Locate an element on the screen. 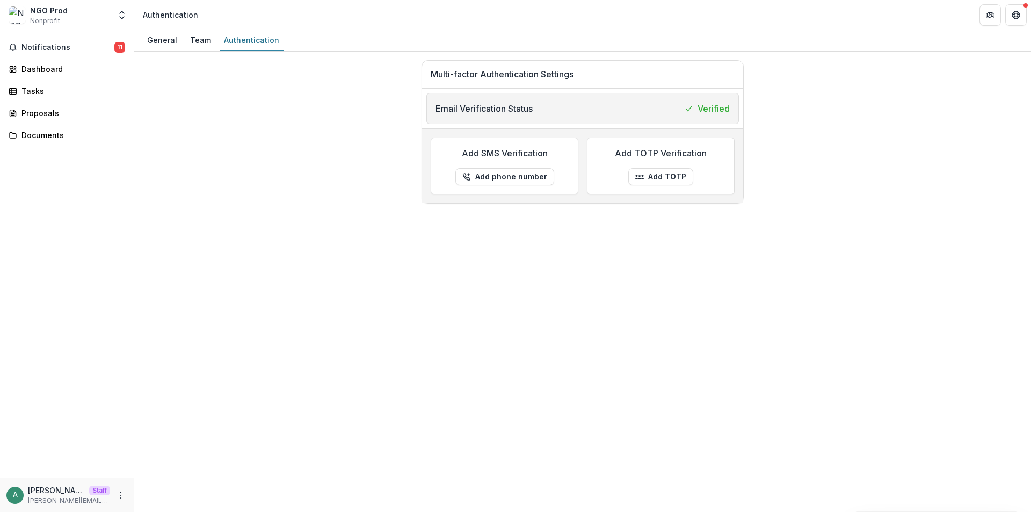 The height and width of the screenshot is (512, 1031). div: Dashboard is located at coordinates (71, 69).